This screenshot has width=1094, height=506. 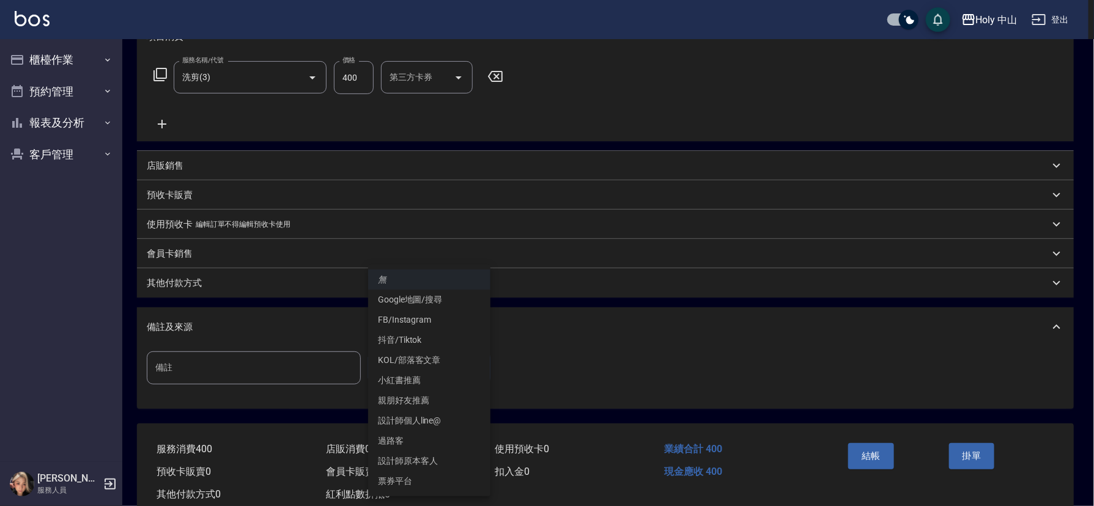 I want to click on li: 親朋好友推薦, so click(x=429, y=401).